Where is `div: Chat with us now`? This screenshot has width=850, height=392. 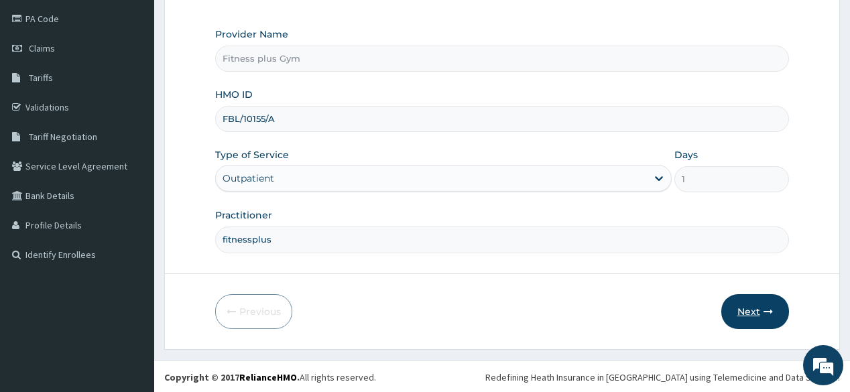
div: Chat with us now is located at coordinates (148, 84).